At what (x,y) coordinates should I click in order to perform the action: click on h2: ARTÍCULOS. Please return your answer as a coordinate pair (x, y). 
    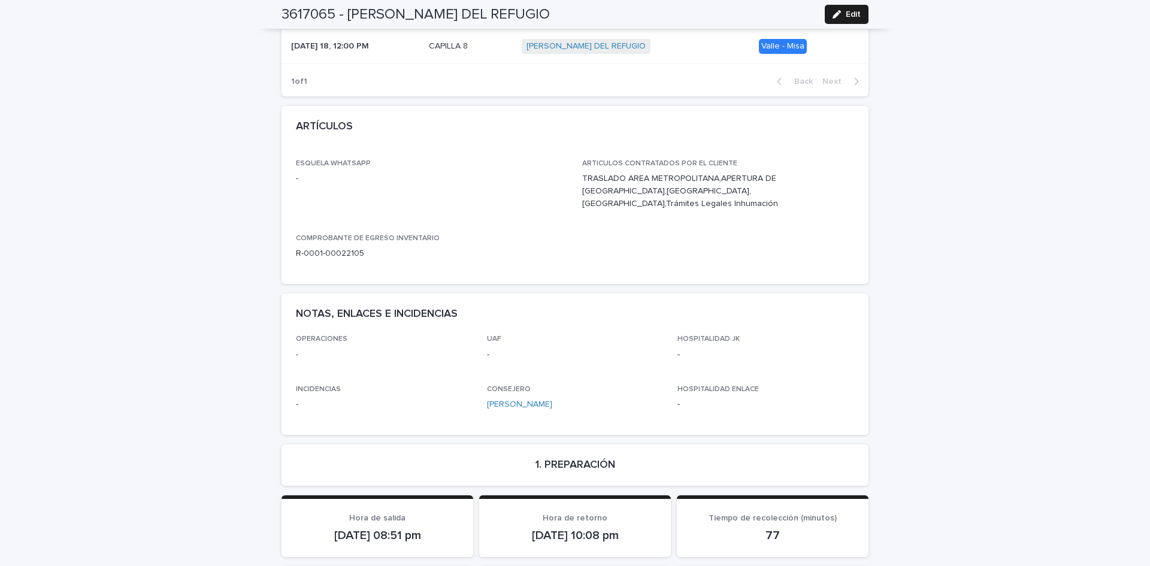
    Looking at the image, I should click on (324, 127).